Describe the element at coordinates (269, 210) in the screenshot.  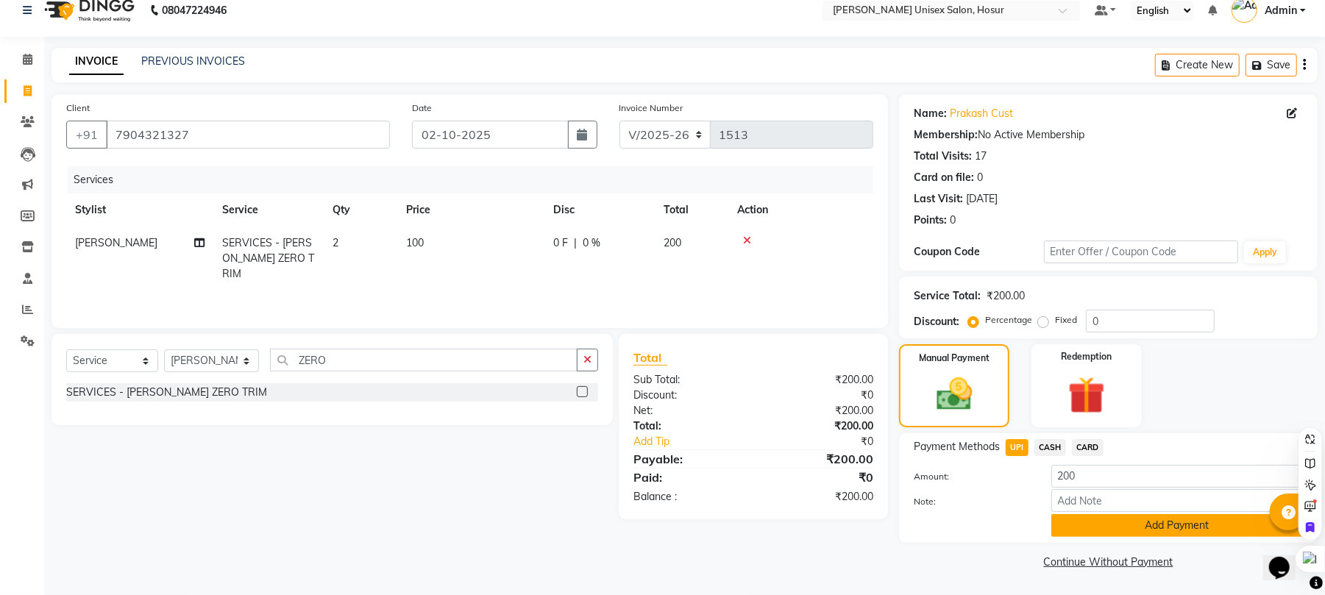
I see `th: Service` at that location.